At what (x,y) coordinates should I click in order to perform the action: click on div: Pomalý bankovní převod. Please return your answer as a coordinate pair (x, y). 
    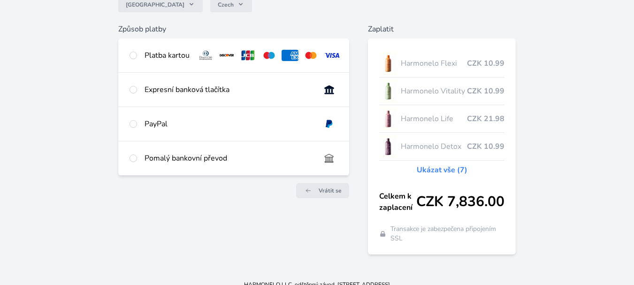
    Looking at the image, I should click on (229, 158).